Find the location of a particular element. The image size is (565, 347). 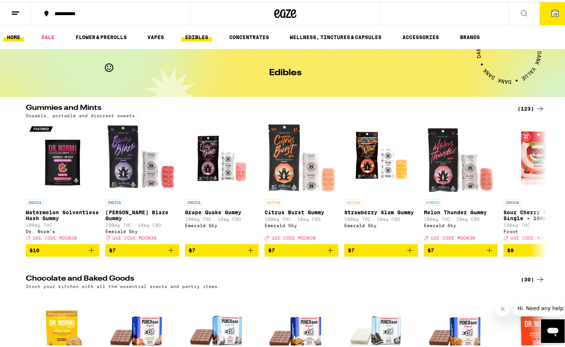

a: Open page for Citrus Burst Gummy from Emerald Sky is located at coordinates (301, 181).